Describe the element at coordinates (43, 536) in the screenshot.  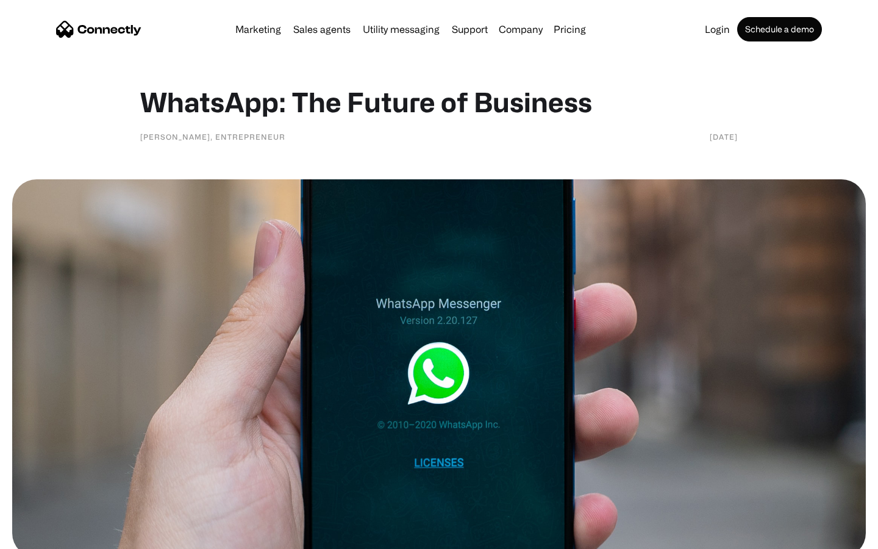
I see `aside: Language selected: English` at that location.